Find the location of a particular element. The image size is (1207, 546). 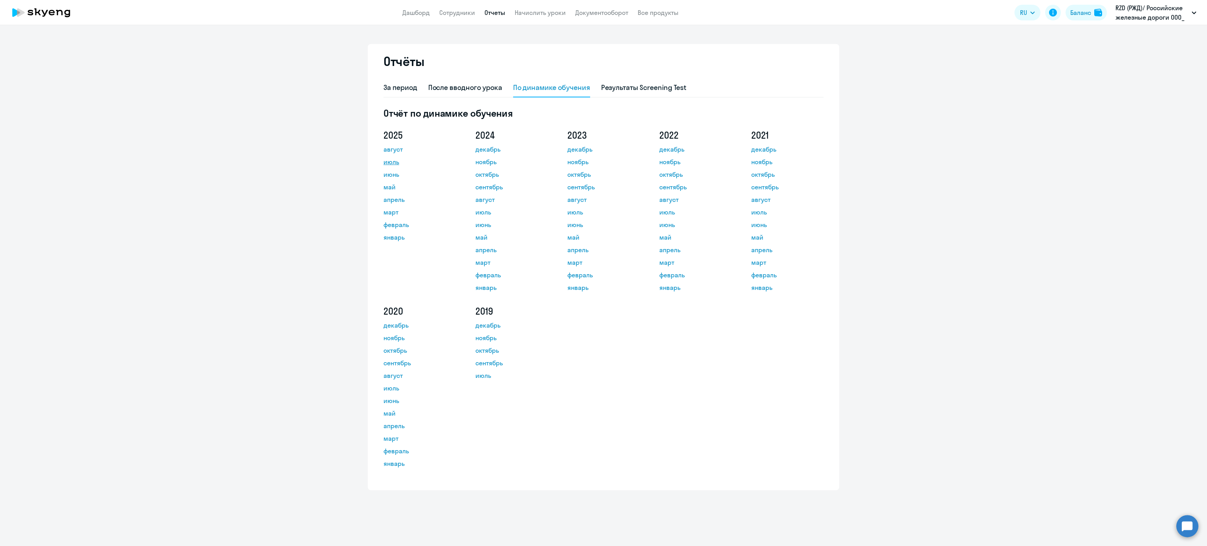

a: Документооборот is located at coordinates (602, 13).